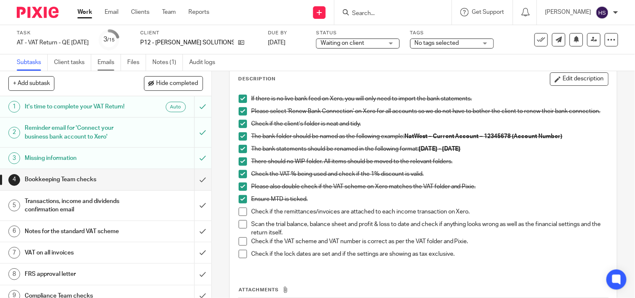 The image size is (635, 298). What do you see at coordinates (53, 33) in the screenshot?
I see `label: Task` at bounding box center [53, 33].